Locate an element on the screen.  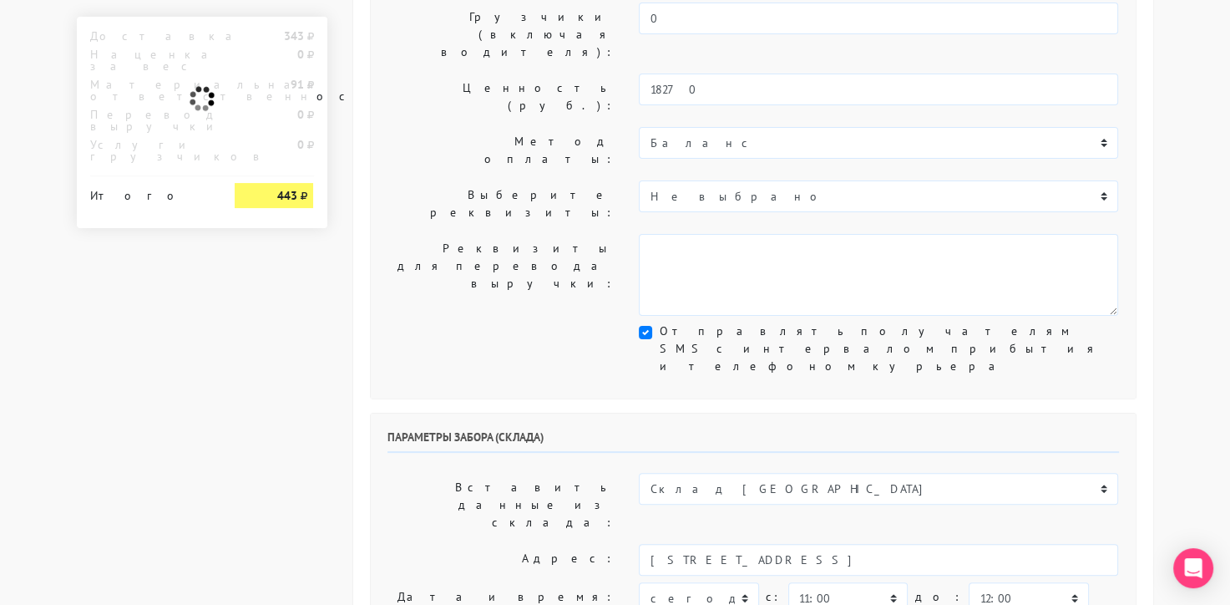
label: Реквизиты для перевода выручки: is located at coordinates (501, 275).